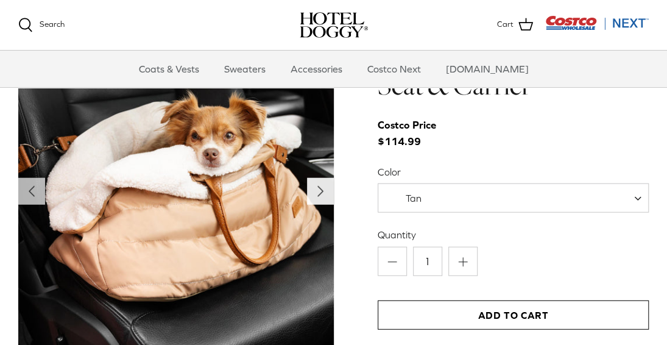  Describe the element at coordinates (394, 69) in the screenshot. I see `a: Costco Next` at that location.